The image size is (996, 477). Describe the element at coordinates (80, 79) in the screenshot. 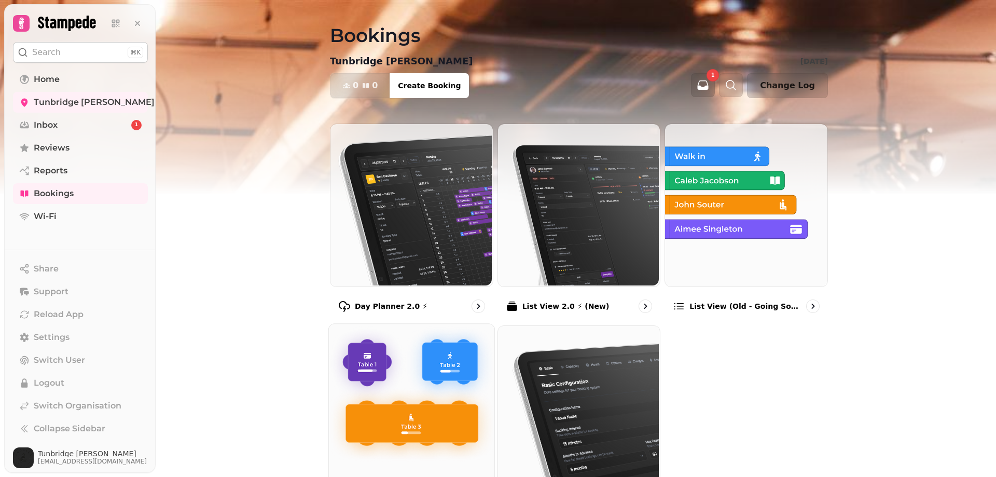

I see `a: Home` at that location.